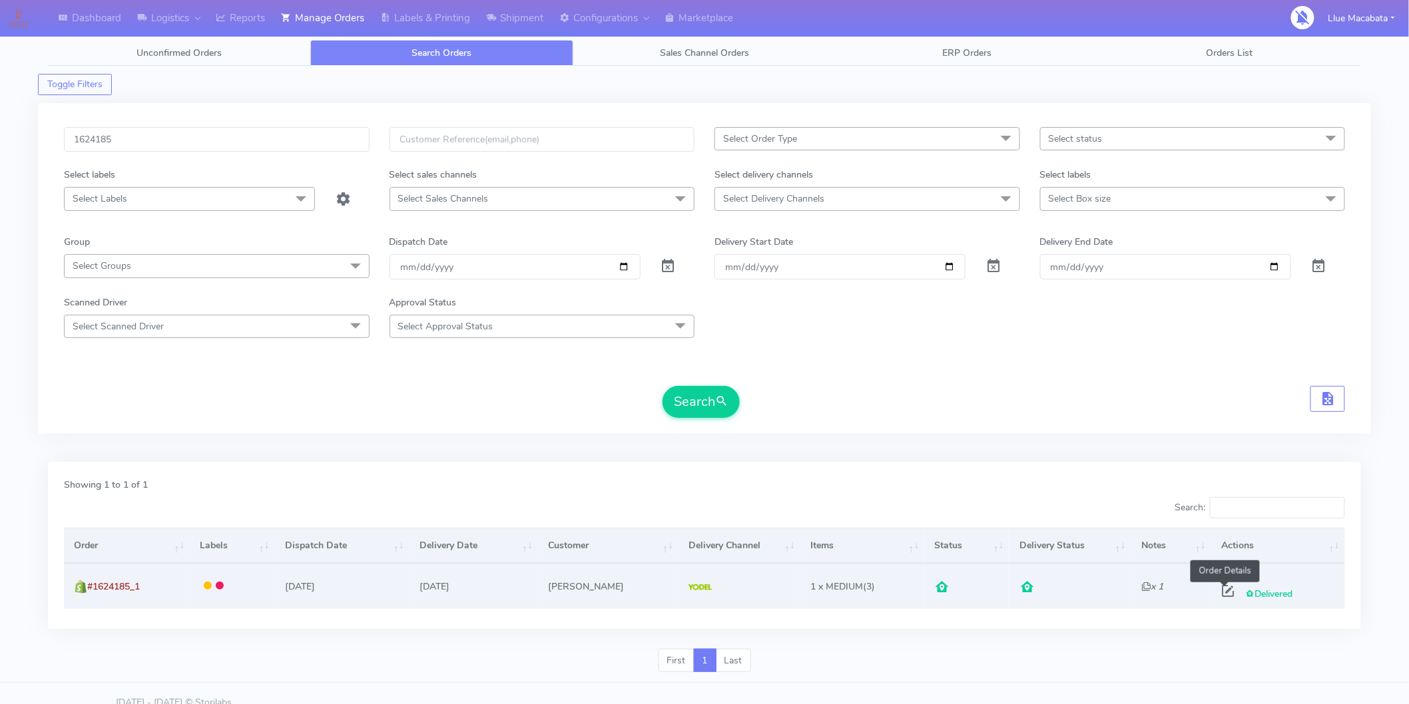 The width and height of the screenshot is (1409, 704). What do you see at coordinates (81, 587) in the screenshot?
I see `img: shopify.png` at bounding box center [81, 587].